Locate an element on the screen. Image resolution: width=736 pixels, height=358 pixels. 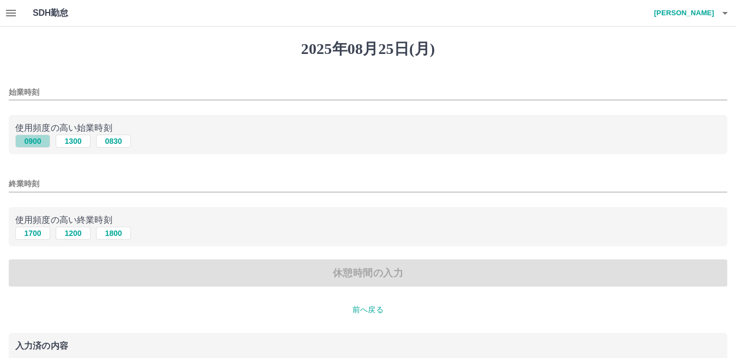
button: 1800 is located at coordinates (113, 233).